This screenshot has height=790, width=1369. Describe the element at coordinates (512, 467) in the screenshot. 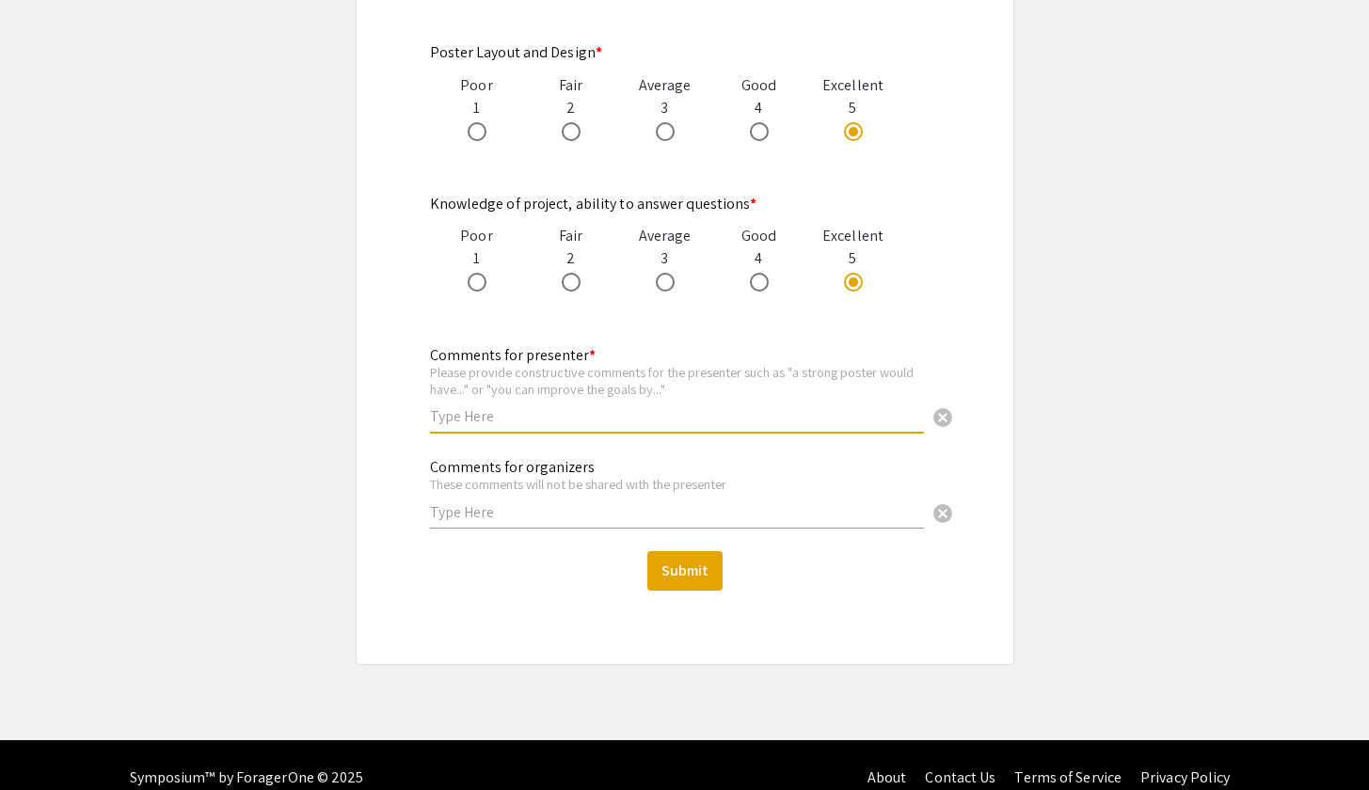

I see `mat-label: Comments for organizers` at that location.